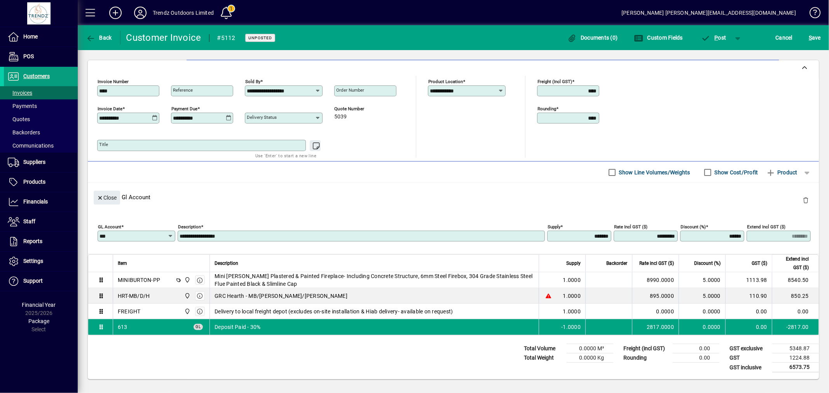 Image resolution: width=829 pixels, height=393 pixels. I want to click on td: 850.25, so click(795, 296).